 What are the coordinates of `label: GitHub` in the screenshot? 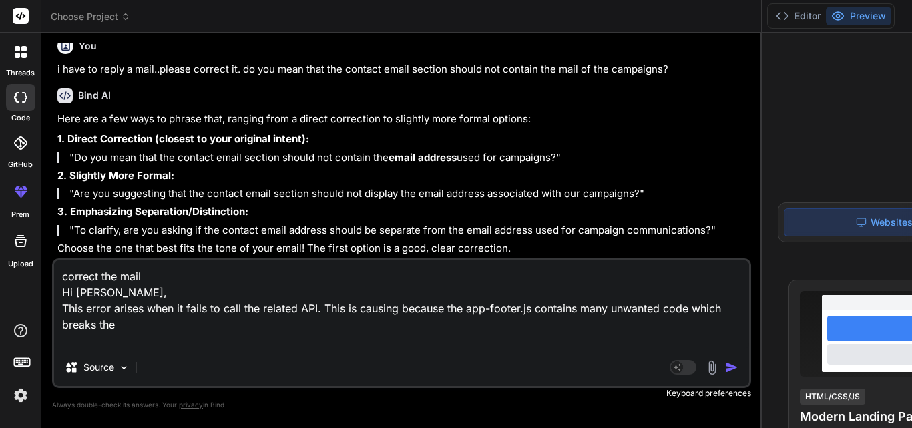 It's located at (20, 164).